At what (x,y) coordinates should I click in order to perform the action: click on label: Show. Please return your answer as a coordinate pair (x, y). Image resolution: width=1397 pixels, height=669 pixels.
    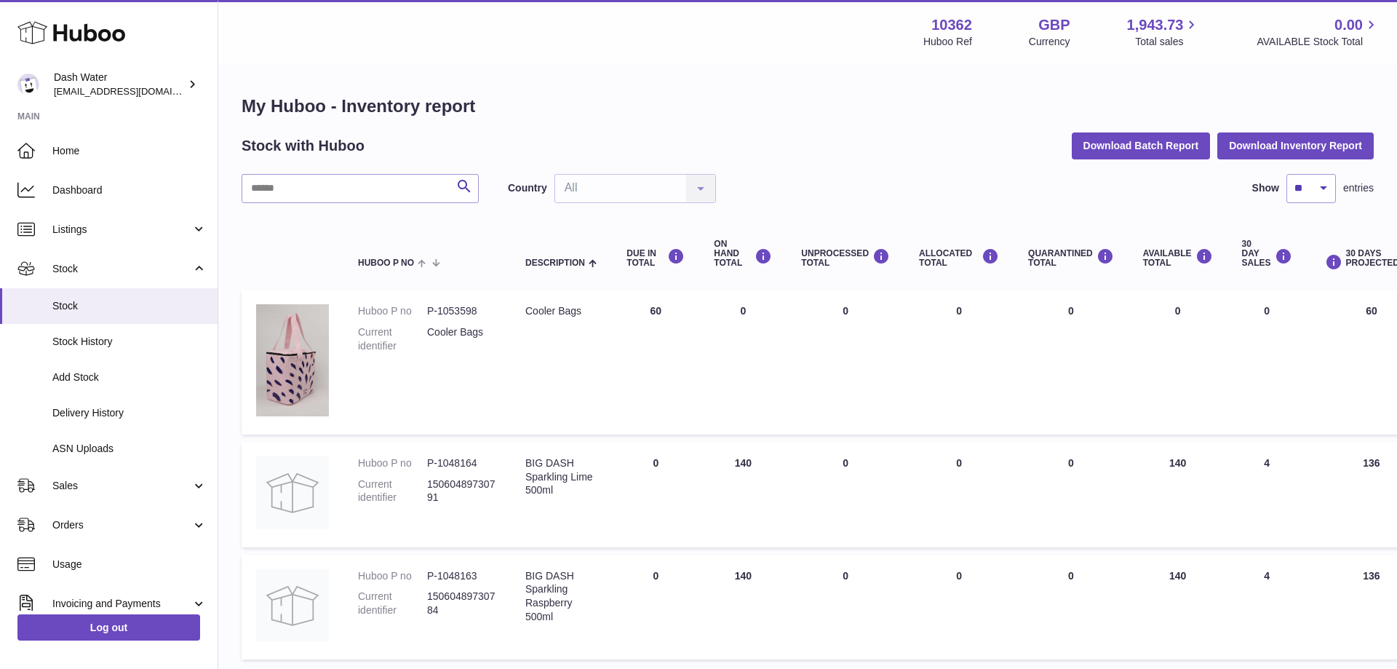
    Looking at the image, I should click on (1265, 188).